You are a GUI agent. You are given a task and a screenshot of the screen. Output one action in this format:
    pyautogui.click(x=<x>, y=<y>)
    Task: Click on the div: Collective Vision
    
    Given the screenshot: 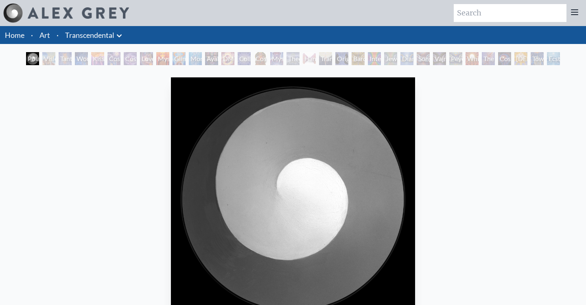 What is the action you would take?
    pyautogui.click(x=244, y=59)
    